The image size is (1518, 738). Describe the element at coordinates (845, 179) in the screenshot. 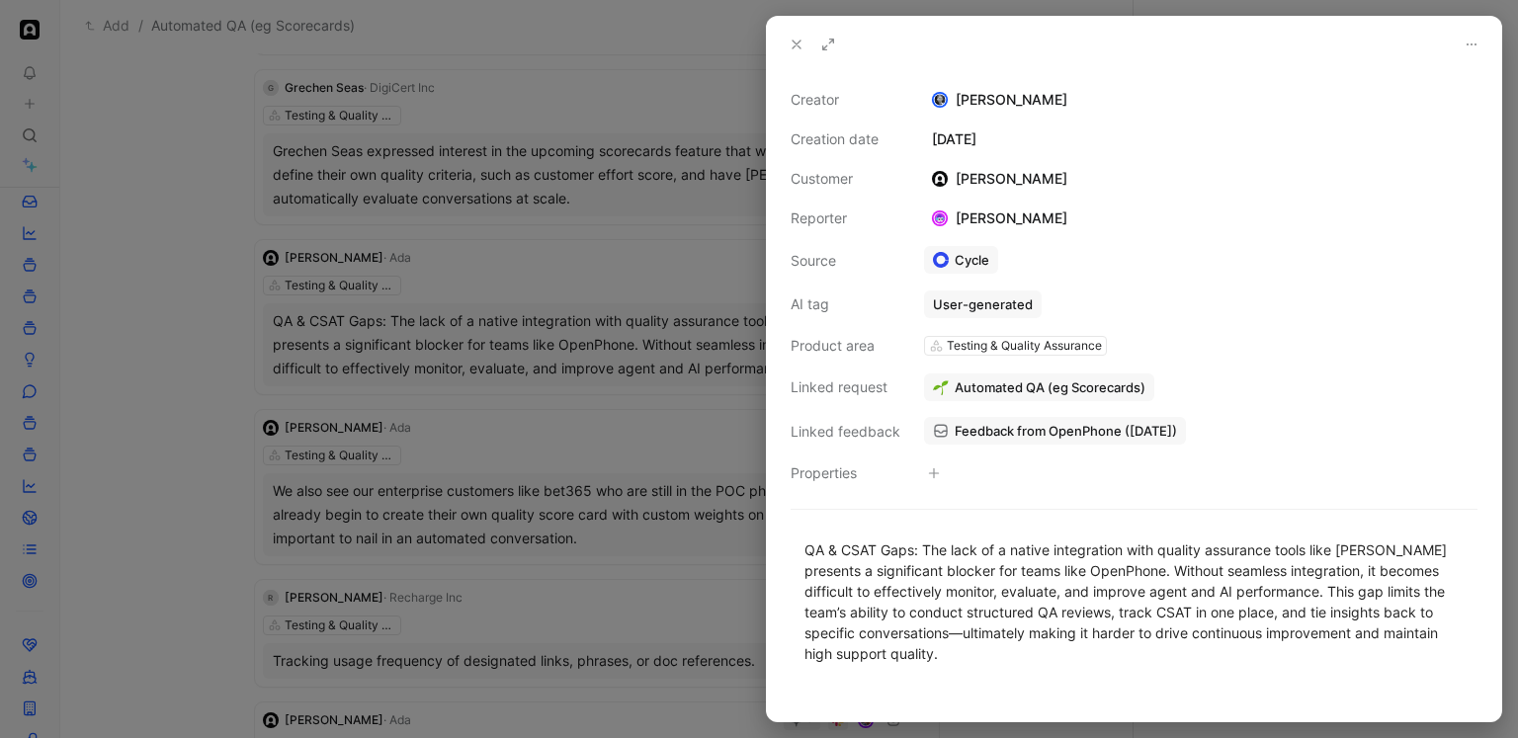

I see `div: Customer` at that location.